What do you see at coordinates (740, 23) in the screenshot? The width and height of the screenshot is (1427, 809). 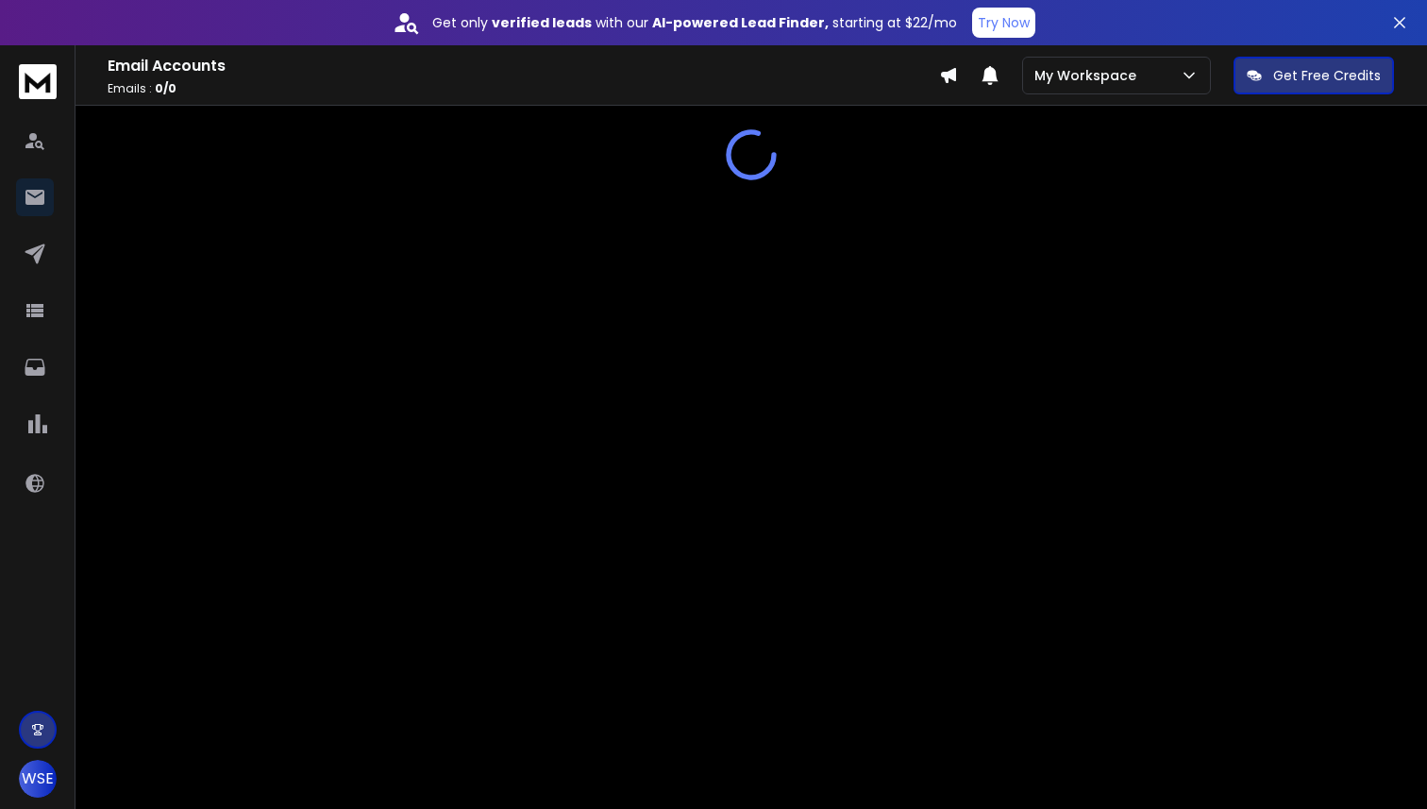 I see `strong: AI-powered Lead Finder,` at bounding box center [740, 23].